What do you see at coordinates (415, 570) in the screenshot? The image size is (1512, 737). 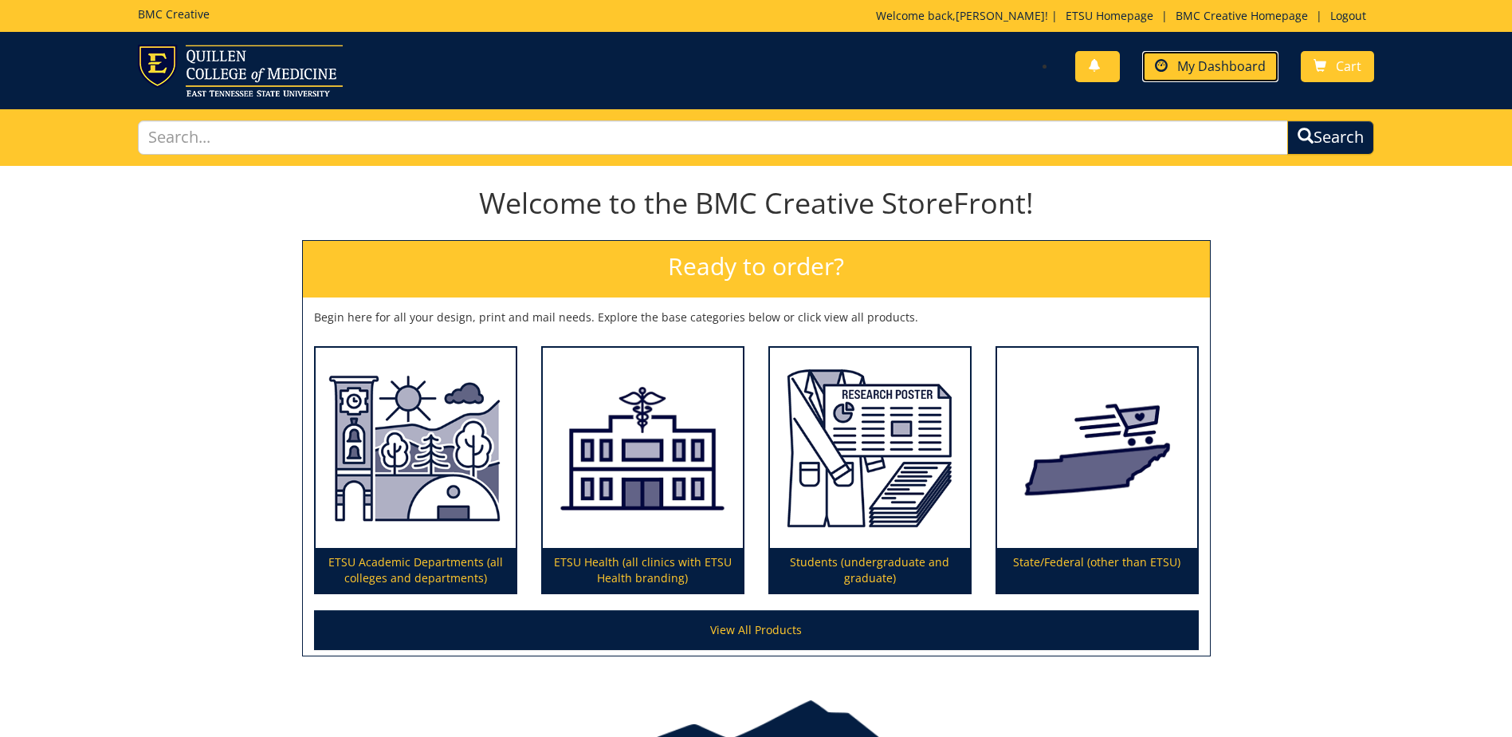 I see `p: ETSU Academic Departments (all colleges and departments)` at bounding box center [415, 570].